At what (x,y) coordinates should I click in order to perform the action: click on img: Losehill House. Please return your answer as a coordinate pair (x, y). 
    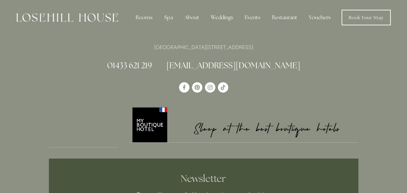
    Looking at the image, I should click on (67, 18).